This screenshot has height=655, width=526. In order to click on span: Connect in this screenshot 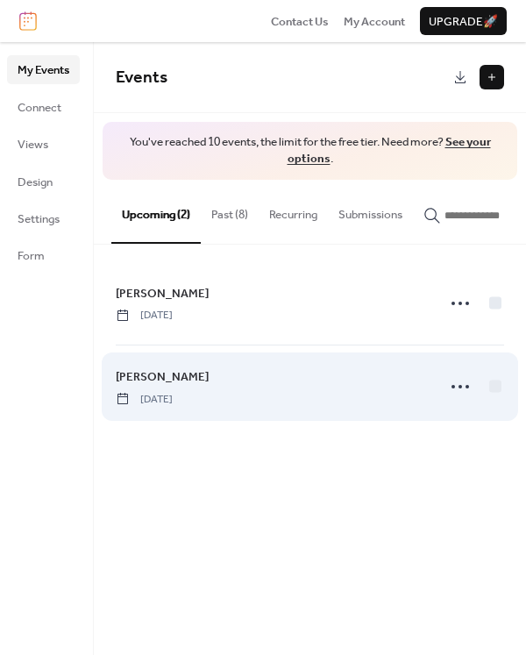, I will do `click(39, 108)`.